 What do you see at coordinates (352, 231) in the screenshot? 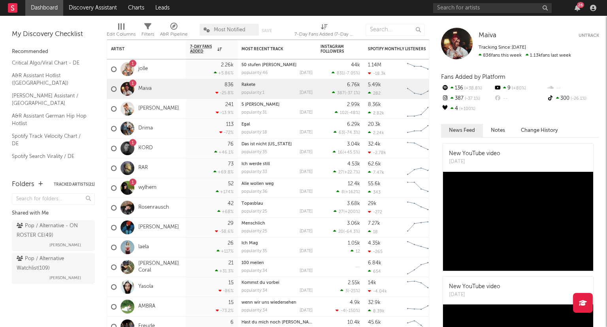
I see `span: -64.3 %` at bounding box center [352, 231].